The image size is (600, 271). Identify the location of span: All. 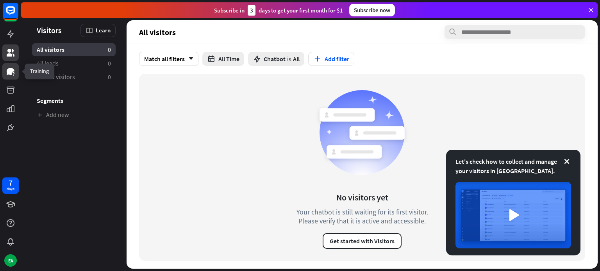
(296, 59).